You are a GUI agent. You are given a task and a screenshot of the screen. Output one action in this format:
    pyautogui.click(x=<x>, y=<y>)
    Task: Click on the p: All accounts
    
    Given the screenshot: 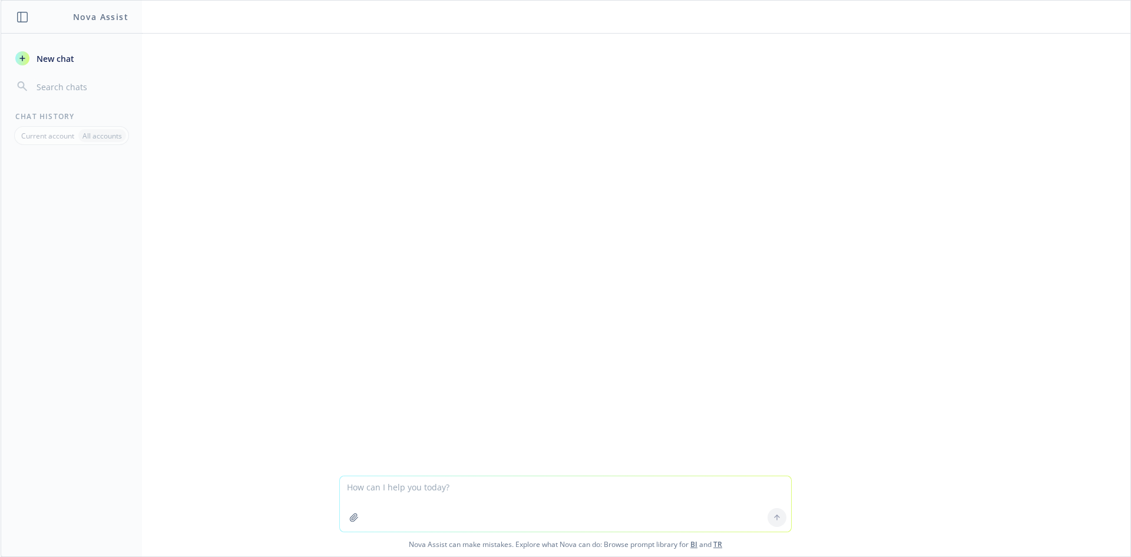 What is the action you would take?
    pyautogui.click(x=102, y=135)
    